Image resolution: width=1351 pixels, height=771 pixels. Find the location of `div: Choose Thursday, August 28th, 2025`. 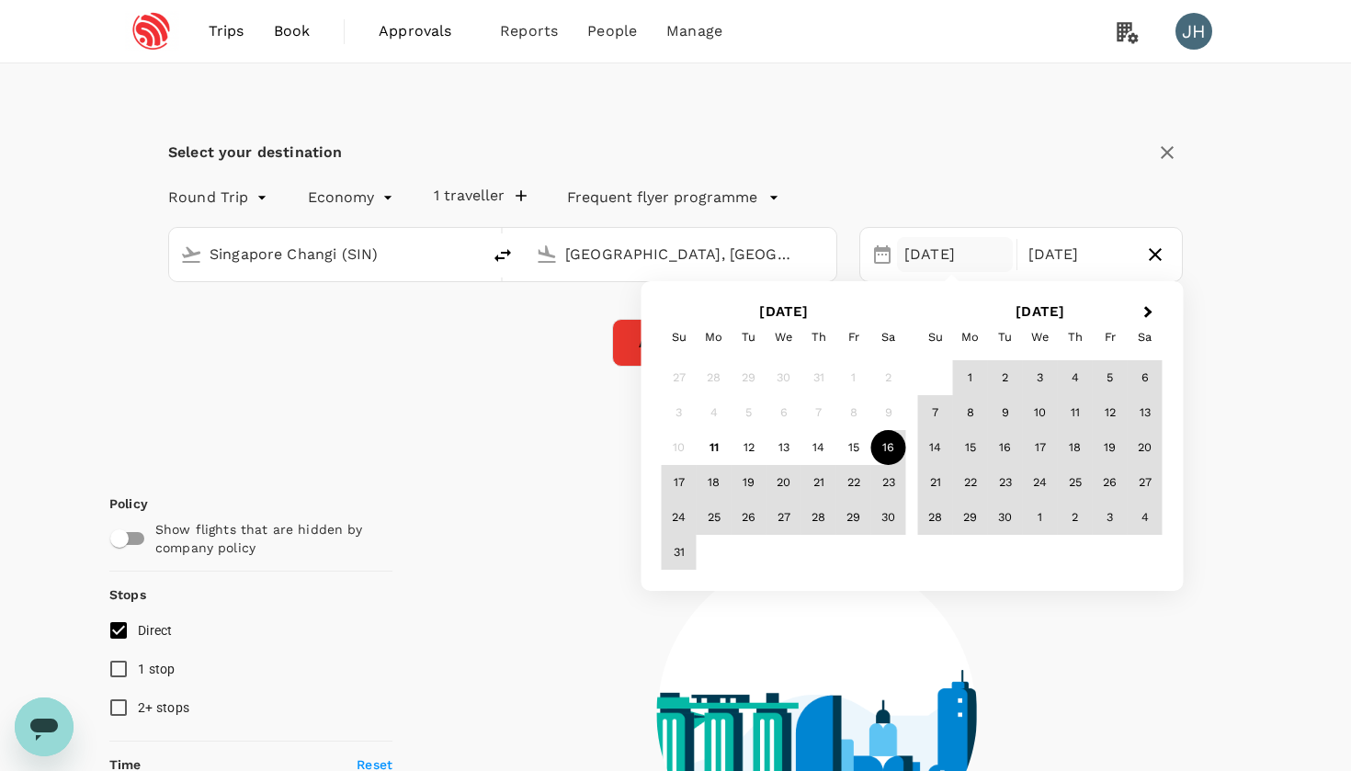

div: Choose Thursday, August 28th, 2025 is located at coordinates (819, 517).